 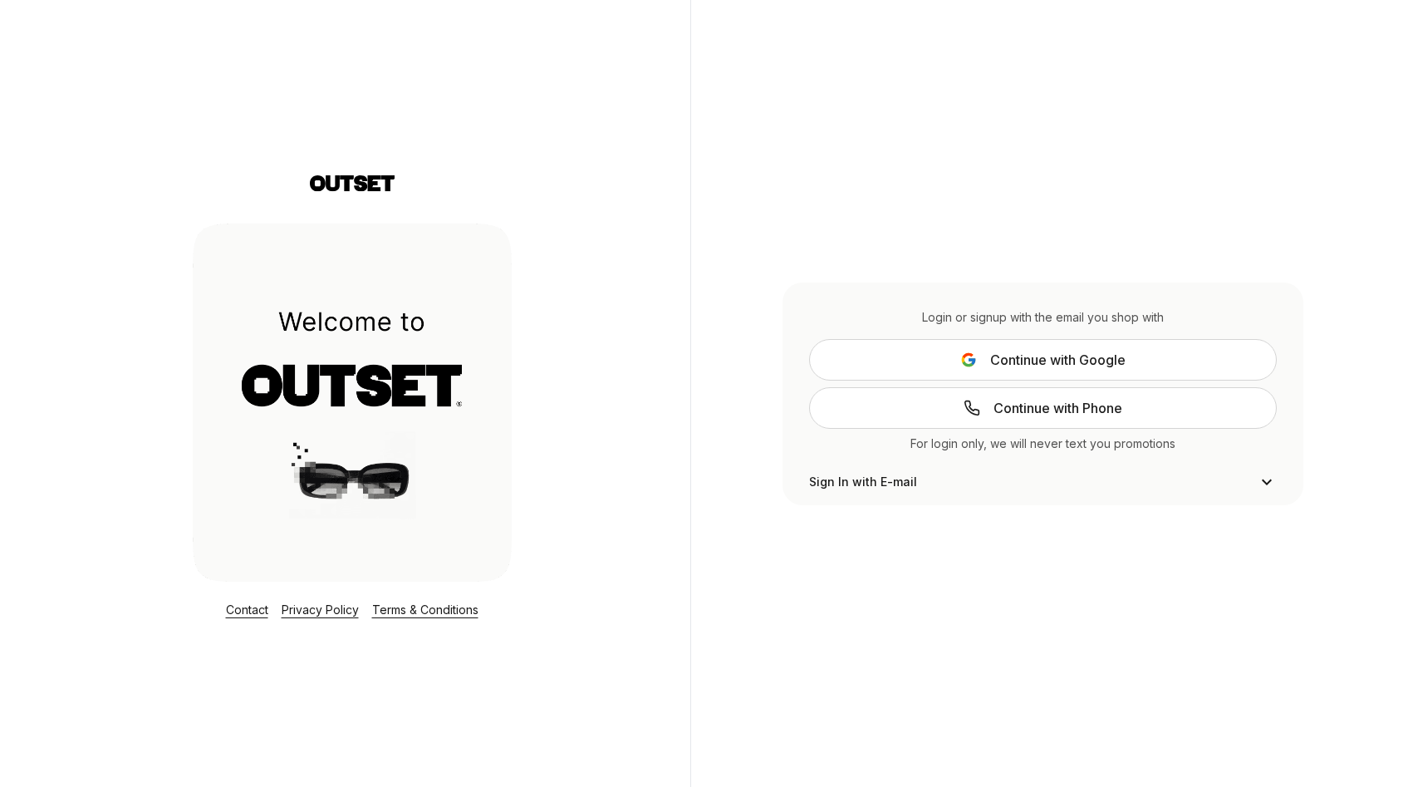 I want to click on span: Continue with Phone, so click(x=1057, y=408).